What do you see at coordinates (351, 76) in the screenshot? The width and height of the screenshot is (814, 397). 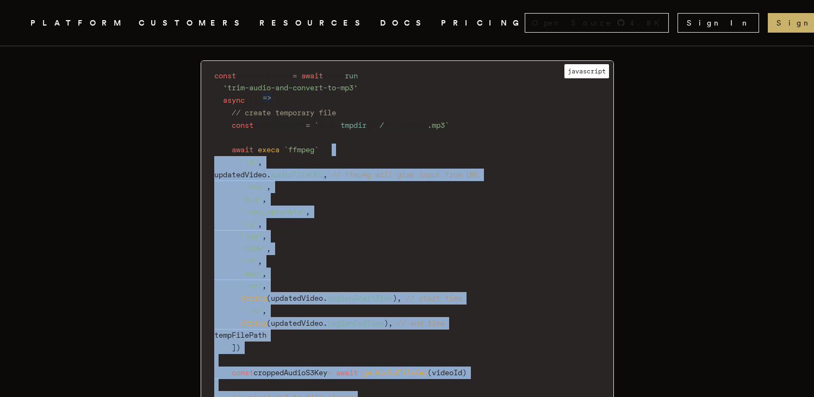 I see `span: run` at bounding box center [351, 76].